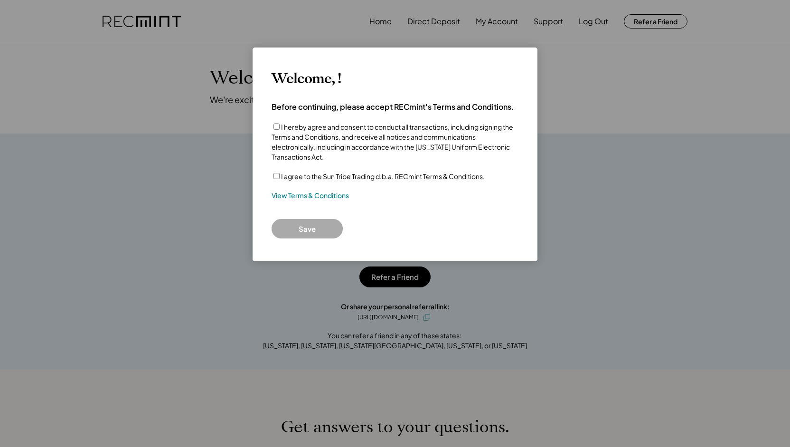 The width and height of the screenshot is (790, 447). What do you see at coordinates (392, 142) in the screenshot?
I see `label: I hereby agree and consent to conduct all transactions, including signing the Terms and Condition...` at bounding box center [392, 142].